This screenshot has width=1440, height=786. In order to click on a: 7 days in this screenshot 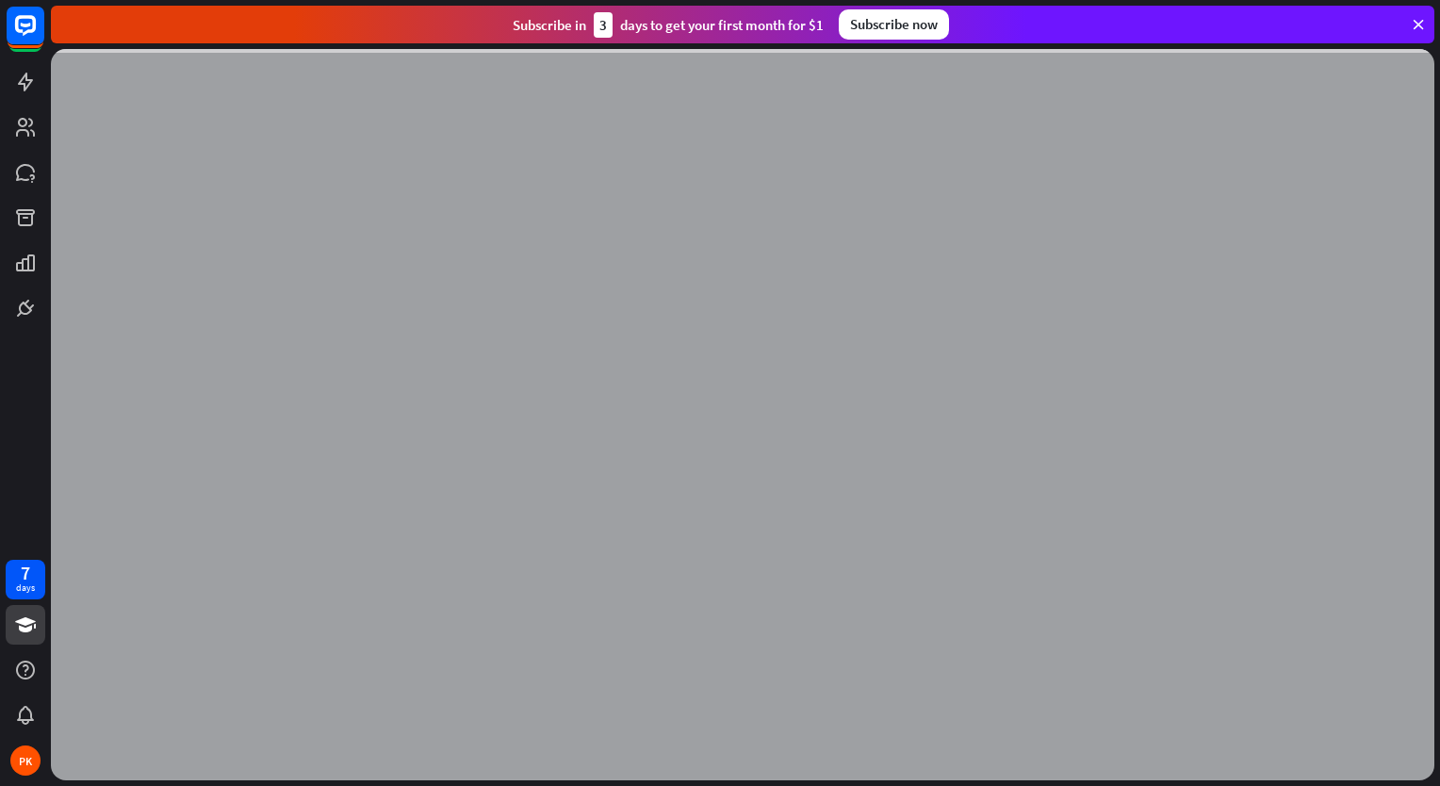, I will do `click(25, 580)`.